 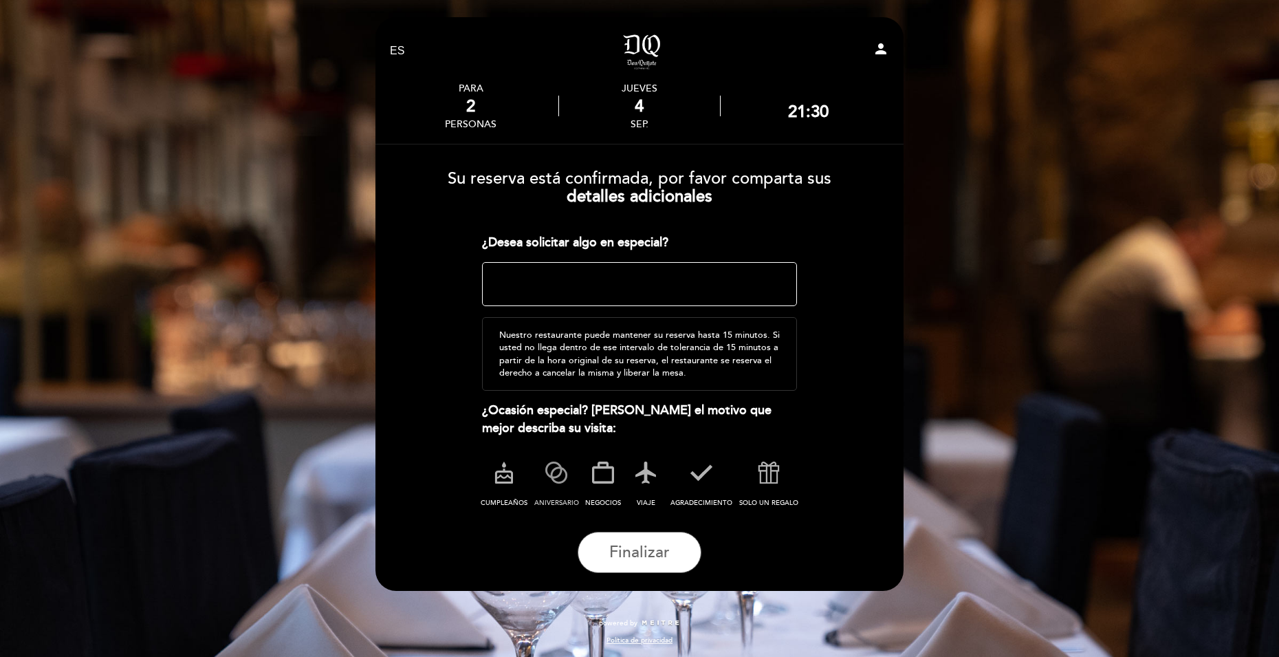 I want to click on div: 4, so click(x=639, y=106).